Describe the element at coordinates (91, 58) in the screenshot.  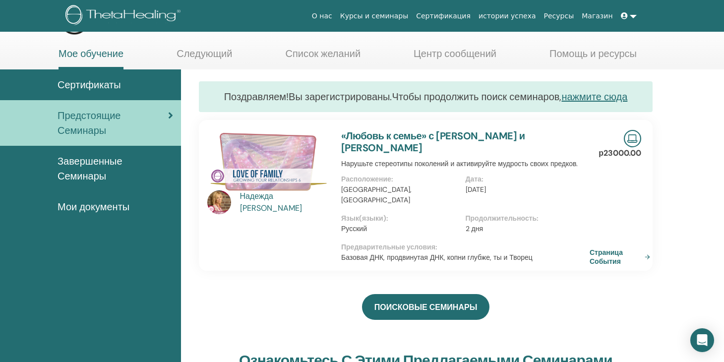
I see `a: Мое обучение` at that location.